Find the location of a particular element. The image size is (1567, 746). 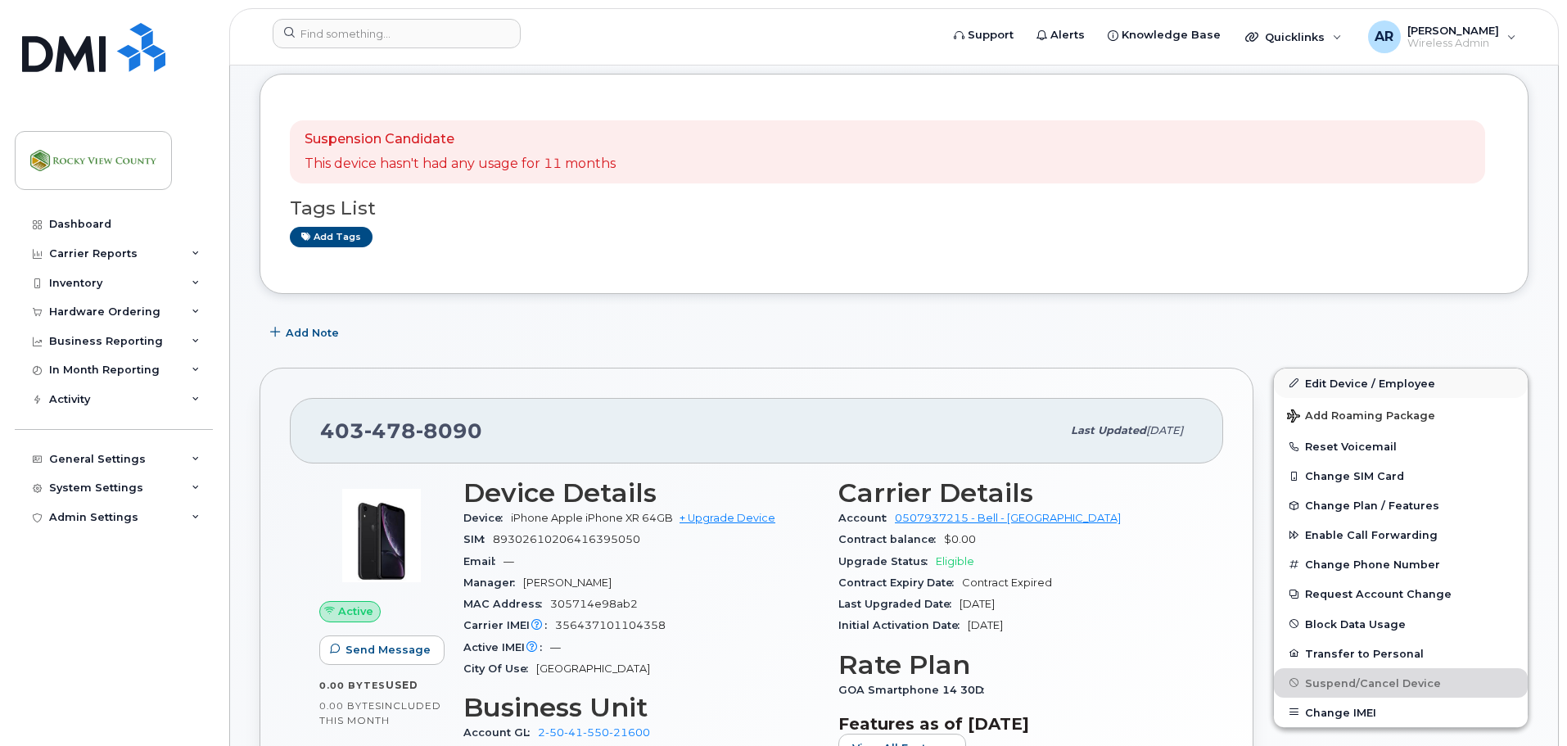

span: AR is located at coordinates (1383, 37).